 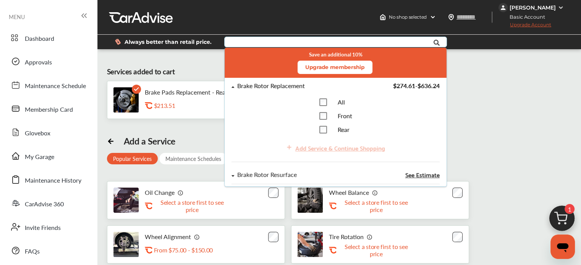 I want to click on div: Brake Rotor Replacement, so click(x=271, y=86).